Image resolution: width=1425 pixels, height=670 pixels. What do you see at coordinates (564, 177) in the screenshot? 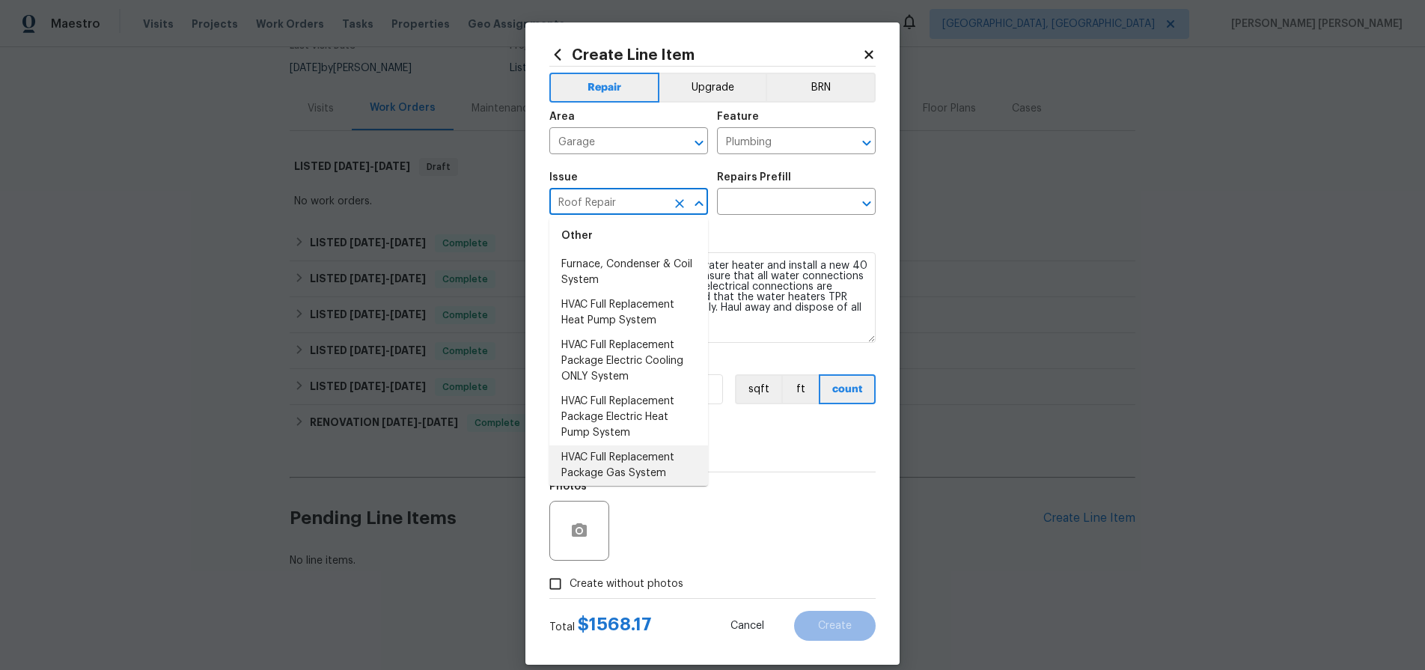
I see `h5: Issue` at bounding box center [564, 177].